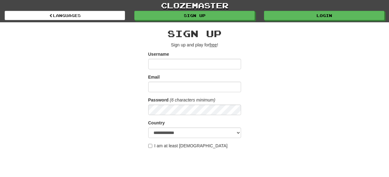 The image size is (389, 177). Describe the element at coordinates (159, 100) in the screenshot. I see `label: Password` at that location.